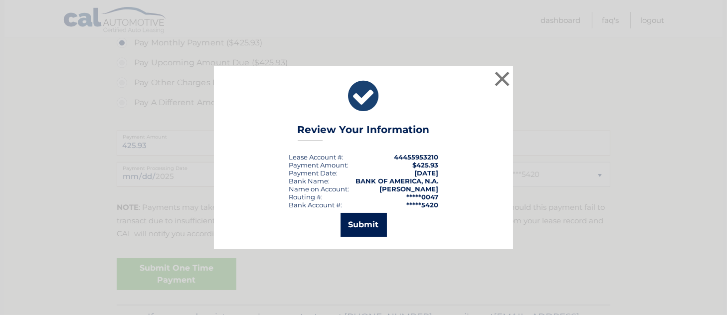 The width and height of the screenshot is (727, 315). I want to click on div: Bank Account #:, so click(315, 205).